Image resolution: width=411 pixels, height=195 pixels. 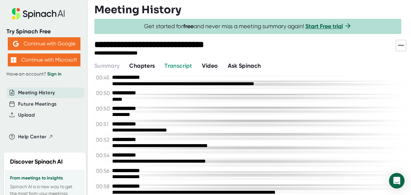 I want to click on button: Transcript, so click(x=178, y=66).